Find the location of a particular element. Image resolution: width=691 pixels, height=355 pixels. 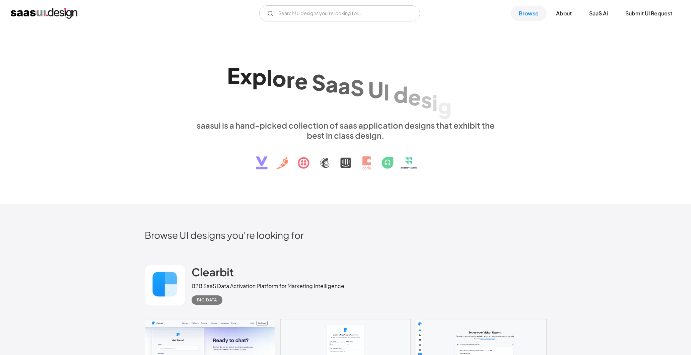

div: s is located at coordinates (426, 100).